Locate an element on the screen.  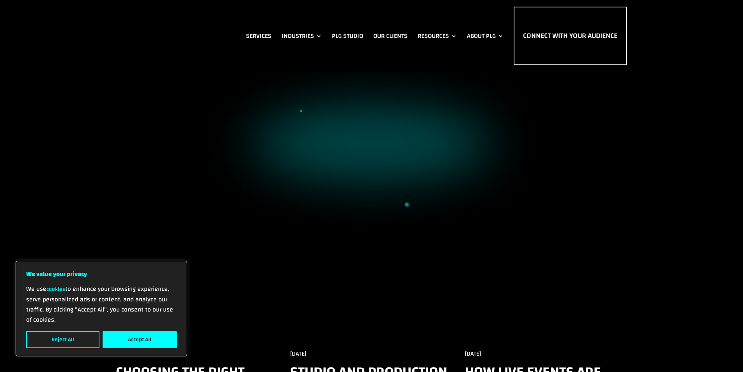
p: We use to enhance your browsing experience, serve personalized ads or content, and analyze our tr... is located at coordinates (101, 304).